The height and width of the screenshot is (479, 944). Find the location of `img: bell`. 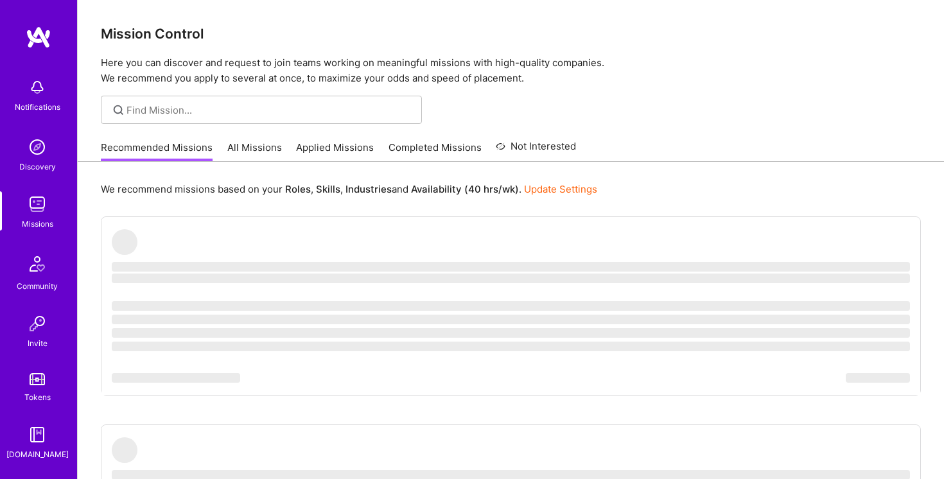

img: bell is located at coordinates (37, 87).